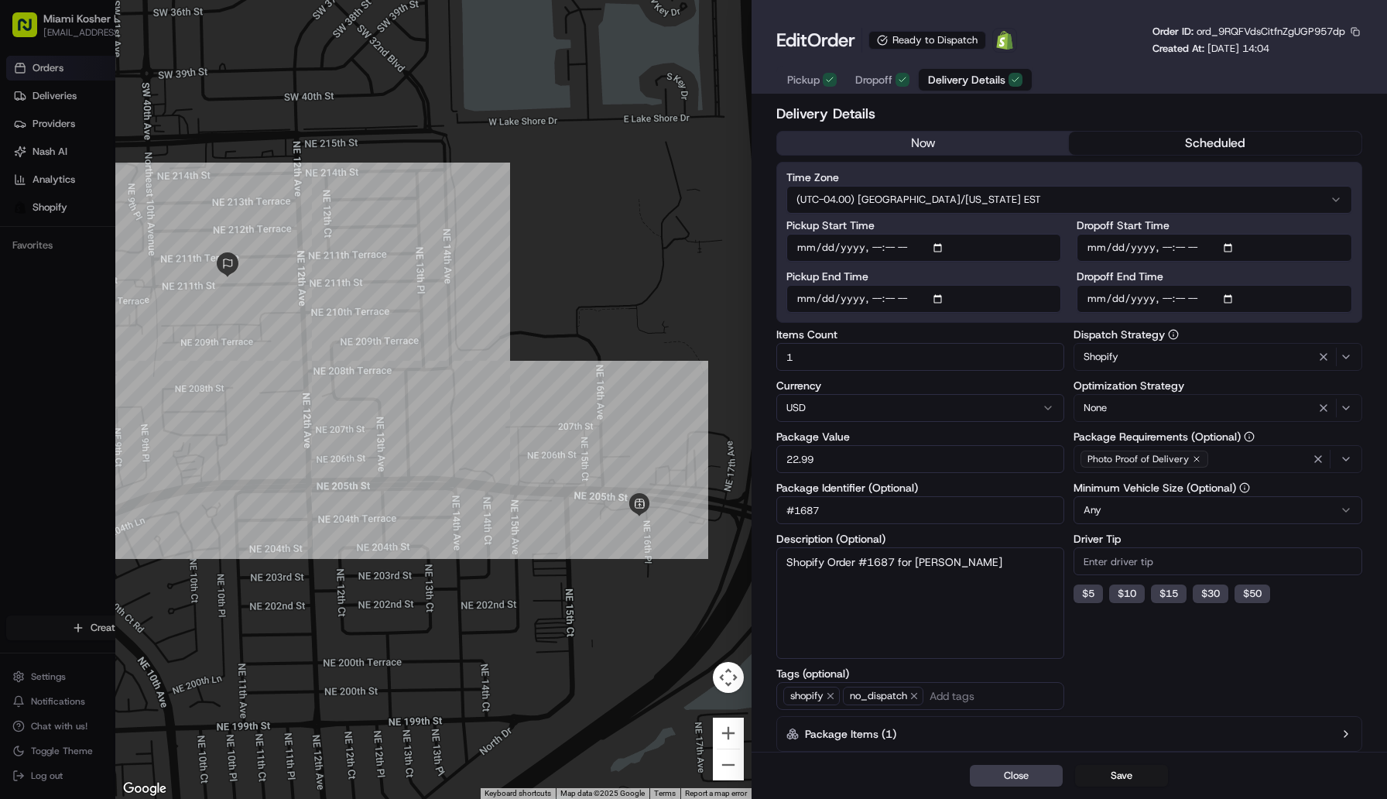 This screenshot has height=799, width=1387. What do you see at coordinates (148, 108) in the screenshot?
I see `input: Clear` at bounding box center [148, 108].